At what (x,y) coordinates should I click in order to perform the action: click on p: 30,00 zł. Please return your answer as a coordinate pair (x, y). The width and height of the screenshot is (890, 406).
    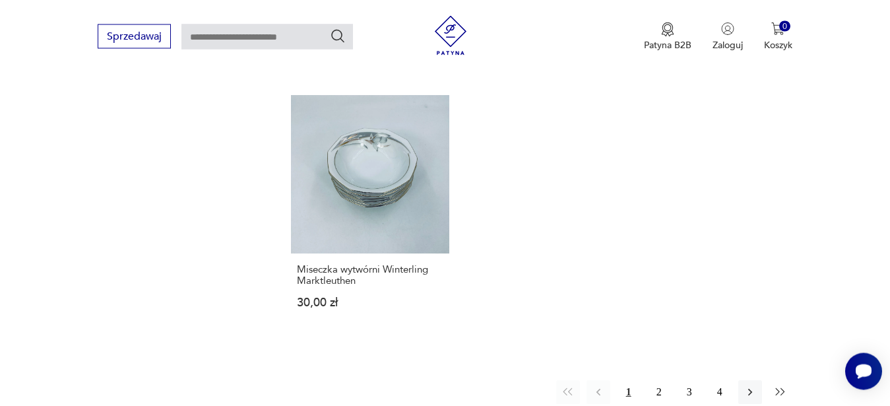
    Looking at the image, I should click on (370, 303).